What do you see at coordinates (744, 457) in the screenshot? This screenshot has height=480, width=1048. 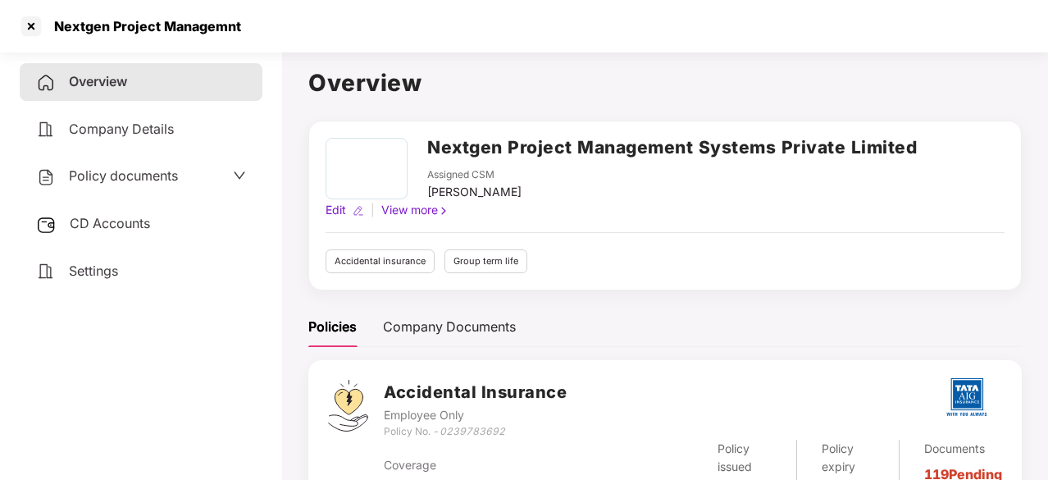 I see `div: Policy issued` at bounding box center [744, 457].